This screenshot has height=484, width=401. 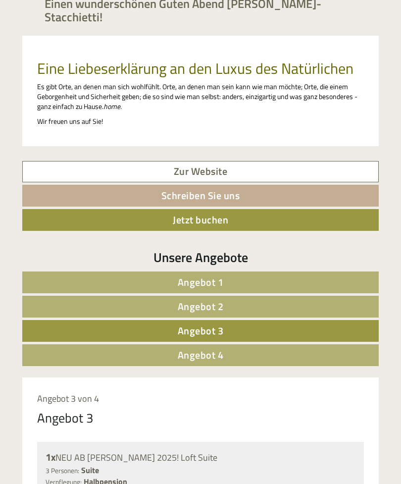 What do you see at coordinates (200, 220) in the screenshot?
I see `a: Jetzt buchen` at bounding box center [200, 220].